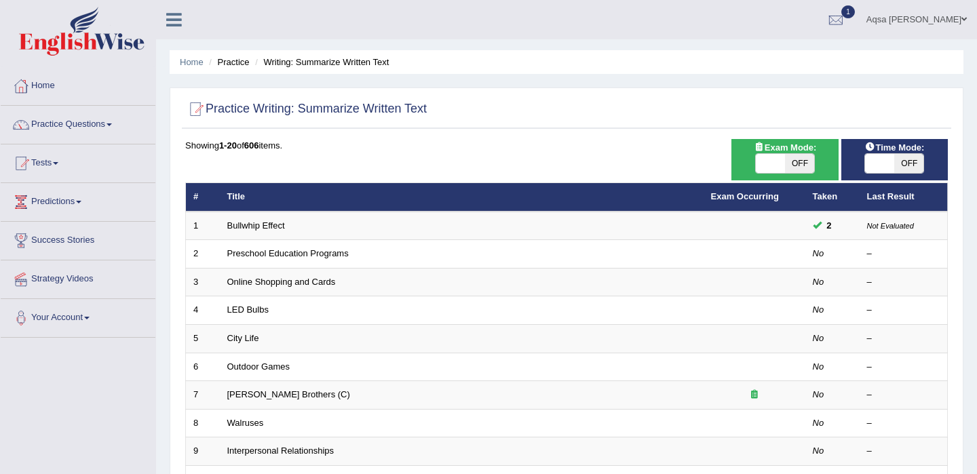  Describe the element at coordinates (282, 282) in the screenshot. I see `a: Online Shopping and Cards` at that location.